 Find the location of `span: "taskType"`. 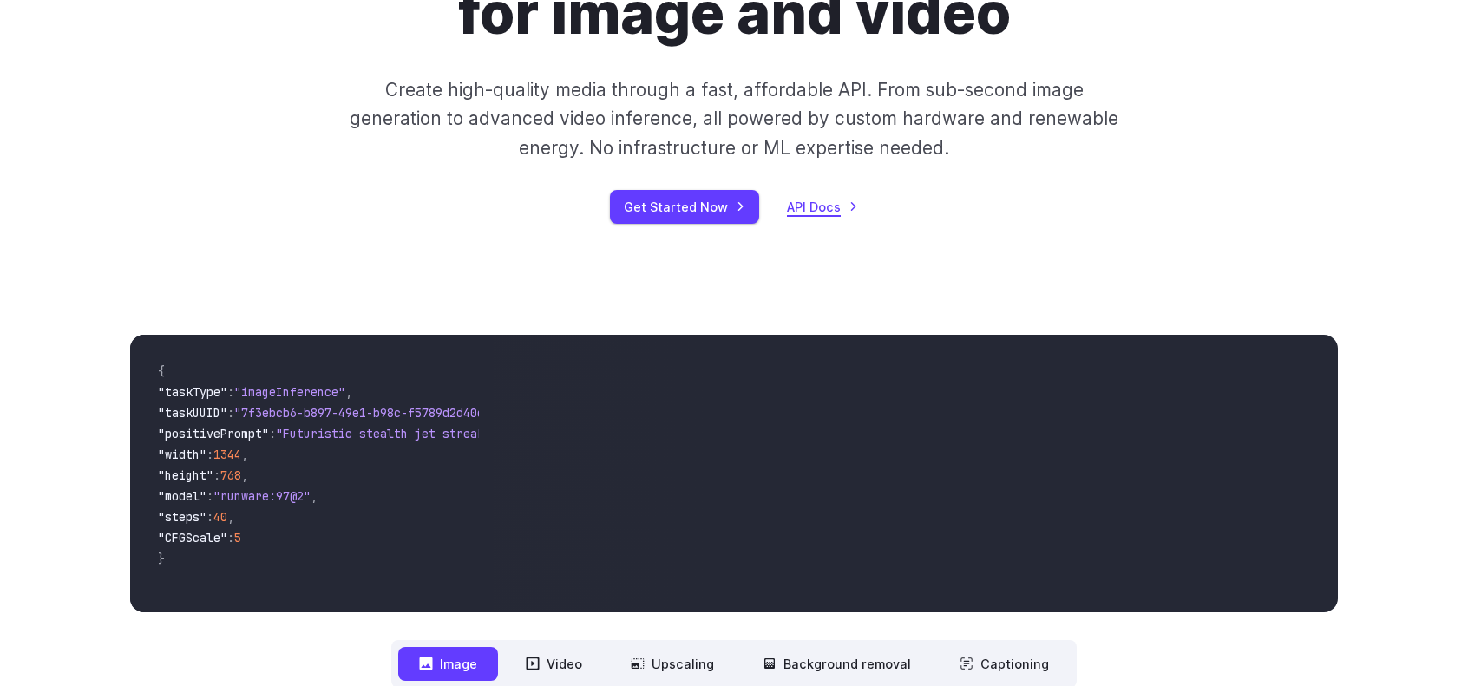

span: "taskType" is located at coordinates (193, 392).